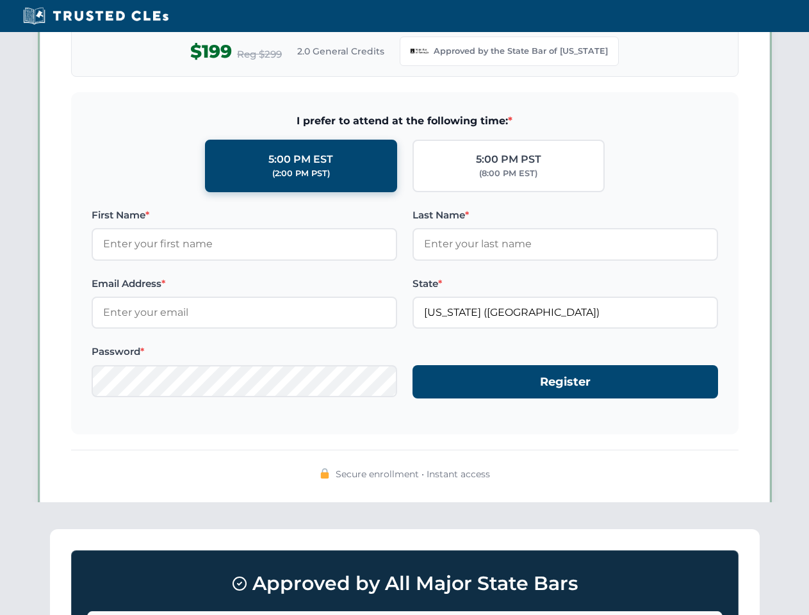 This screenshot has width=809, height=615. Describe the element at coordinates (565, 284) in the screenshot. I see `label: State` at that location.